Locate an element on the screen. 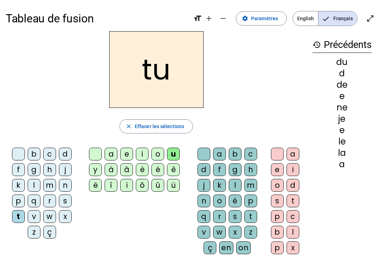 This screenshot has width=383, height=257. div: û is located at coordinates (158, 185).